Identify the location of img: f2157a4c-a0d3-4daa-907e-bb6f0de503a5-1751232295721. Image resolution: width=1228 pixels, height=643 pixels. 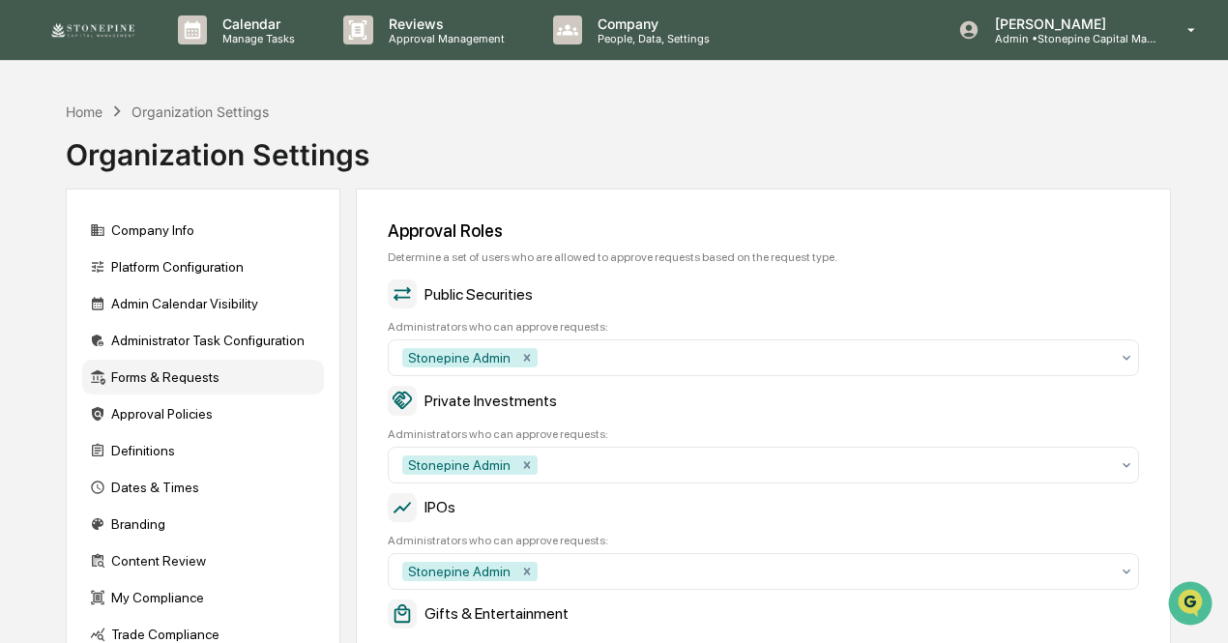
(24, 24).